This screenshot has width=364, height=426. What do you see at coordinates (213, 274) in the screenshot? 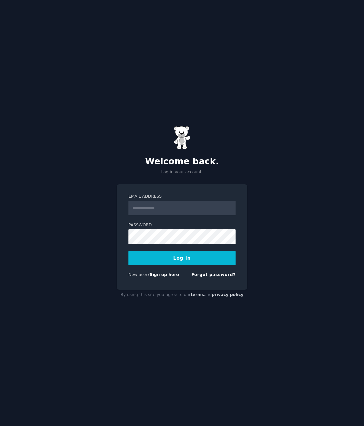
I see `a: Forgot password?` at bounding box center [213, 274].